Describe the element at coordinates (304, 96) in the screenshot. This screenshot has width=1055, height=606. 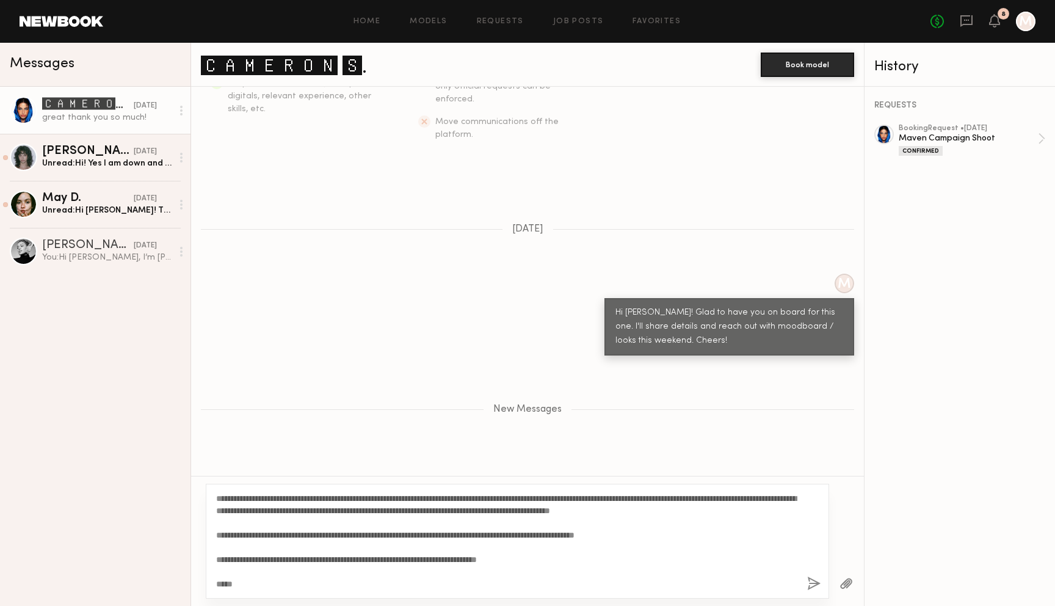
I see `span: Request additional info, like updated digitals, relevant experience, other skills, etc.` at that location.